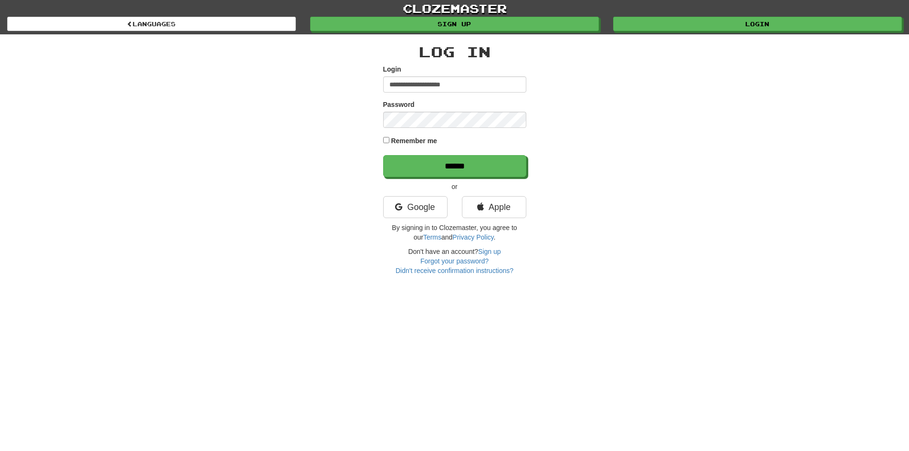 This screenshot has width=909, height=451. What do you see at coordinates (455, 187) in the screenshot?
I see `p: or` at bounding box center [455, 187].